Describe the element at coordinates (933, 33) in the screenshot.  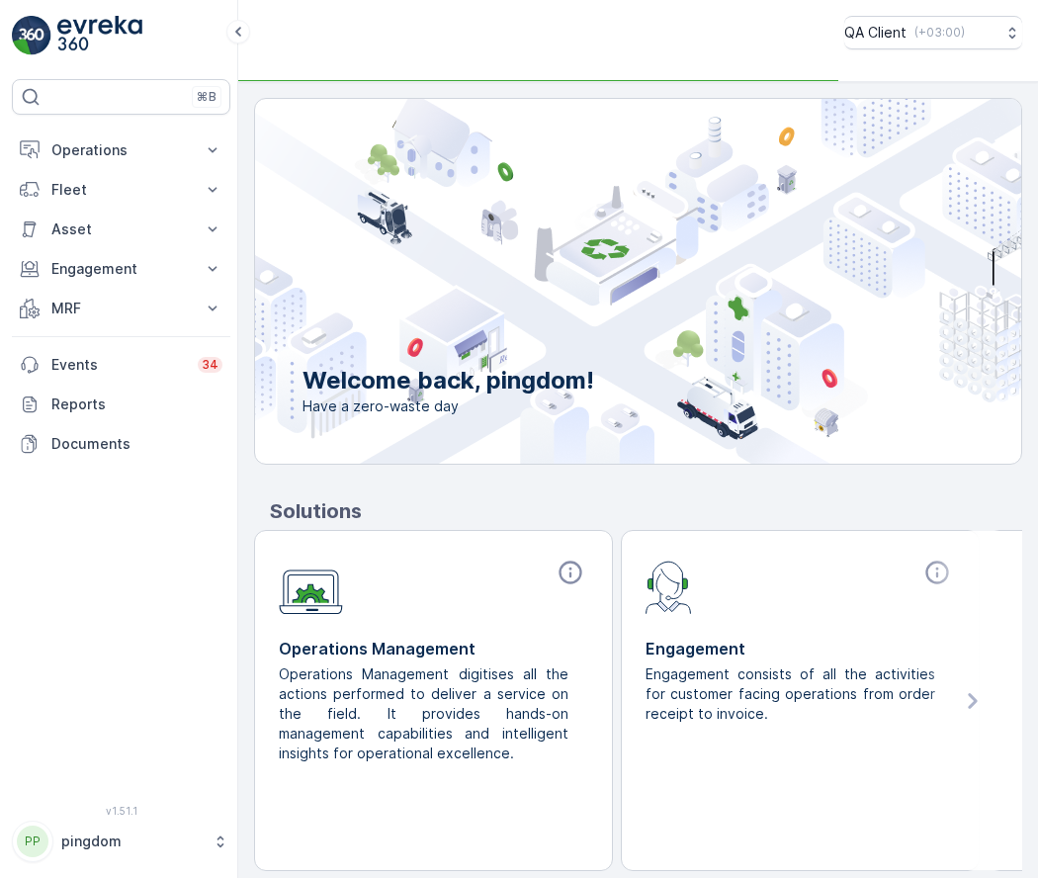
I see `button: QA Client(+03:00)` at that location.